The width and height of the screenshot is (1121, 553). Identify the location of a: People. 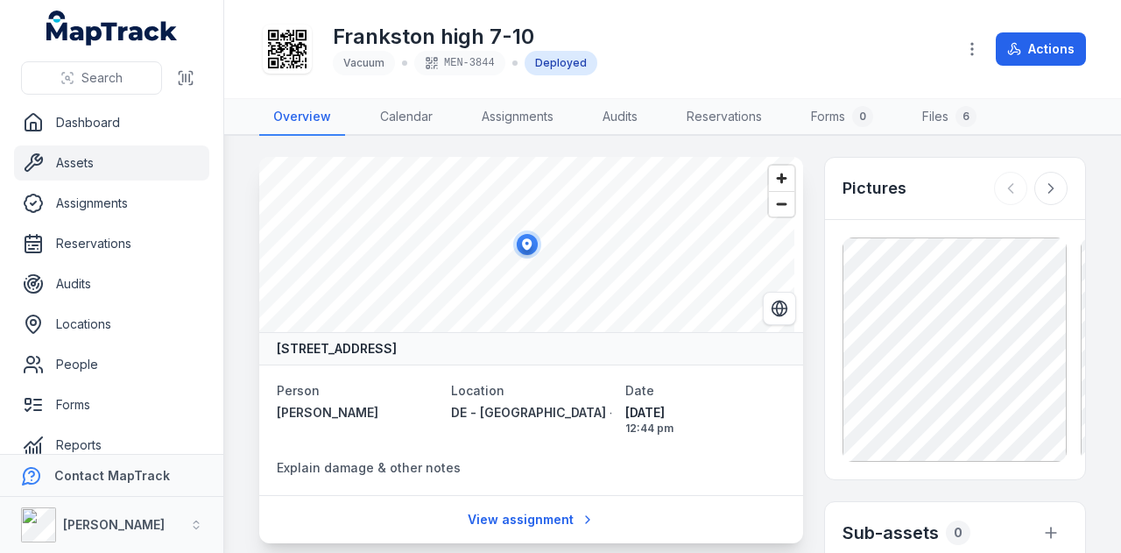
(111, 364).